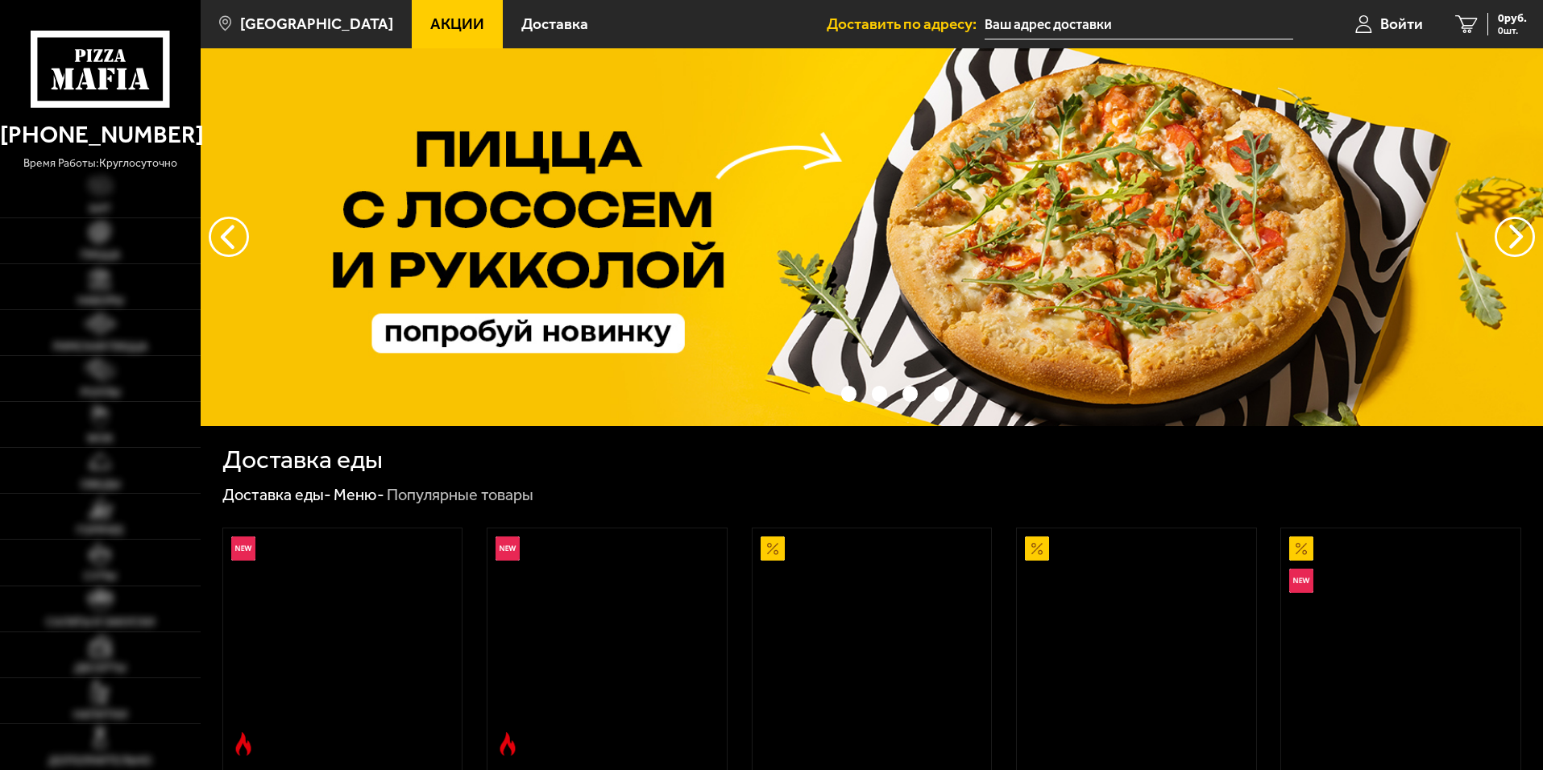  I want to click on h1: Доставка еды, so click(302, 460).